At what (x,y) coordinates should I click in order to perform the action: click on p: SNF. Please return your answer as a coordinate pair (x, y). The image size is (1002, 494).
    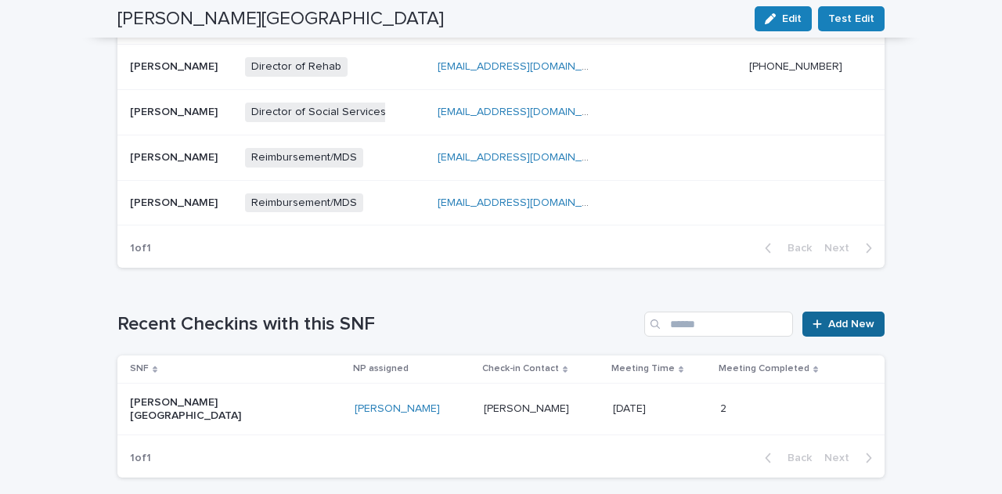
    Looking at the image, I should click on (139, 369).